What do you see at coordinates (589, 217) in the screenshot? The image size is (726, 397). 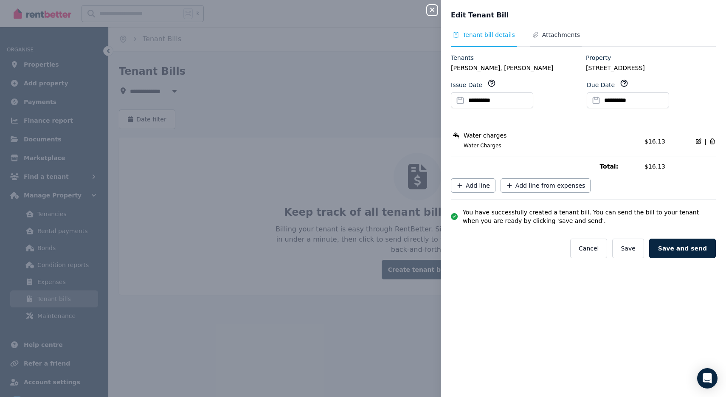 I see `span: You have successfully created a tenant bill. You can send the bill to your tenant when you are re...` at bounding box center [589, 217].